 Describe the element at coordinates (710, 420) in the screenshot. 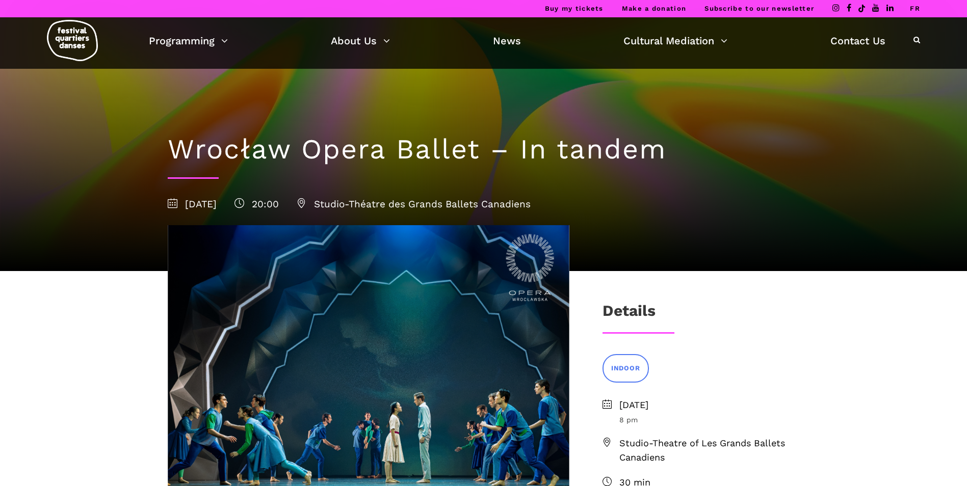

I see `span: 8 pm` at that location.